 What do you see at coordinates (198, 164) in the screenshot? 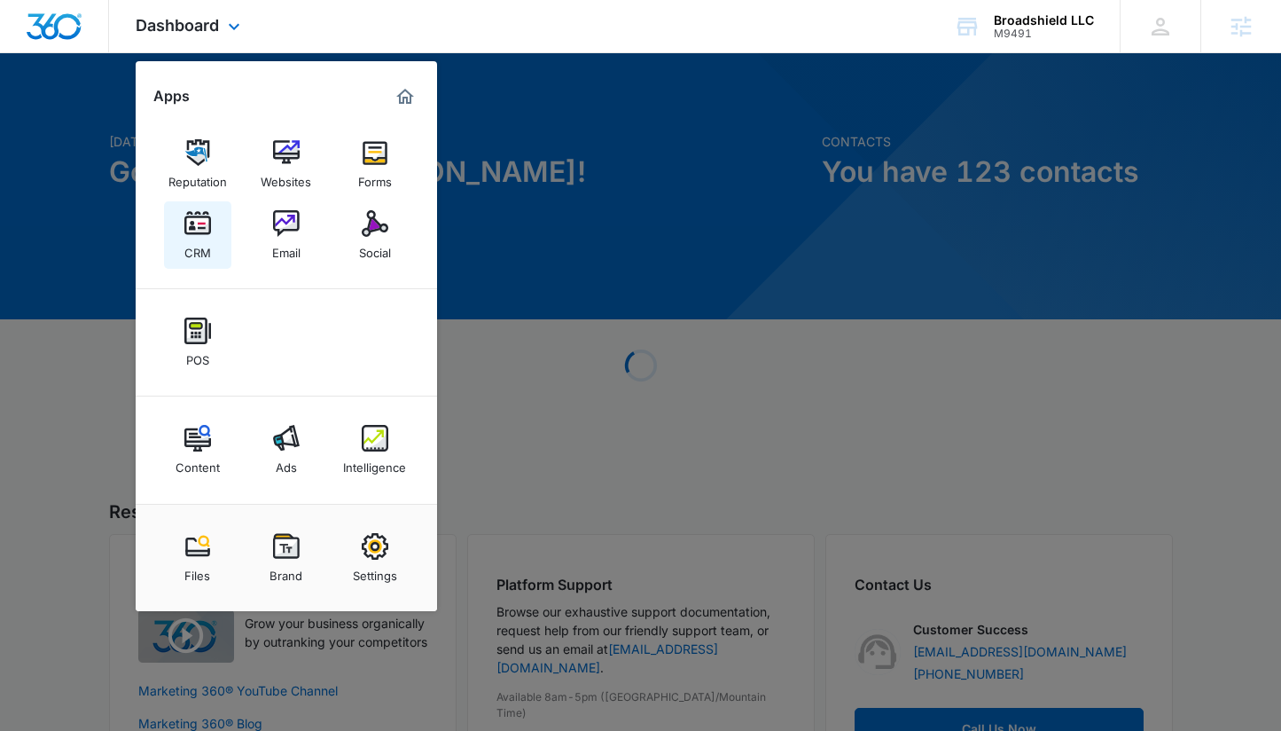
I see `a: Reputation` at bounding box center [198, 164].